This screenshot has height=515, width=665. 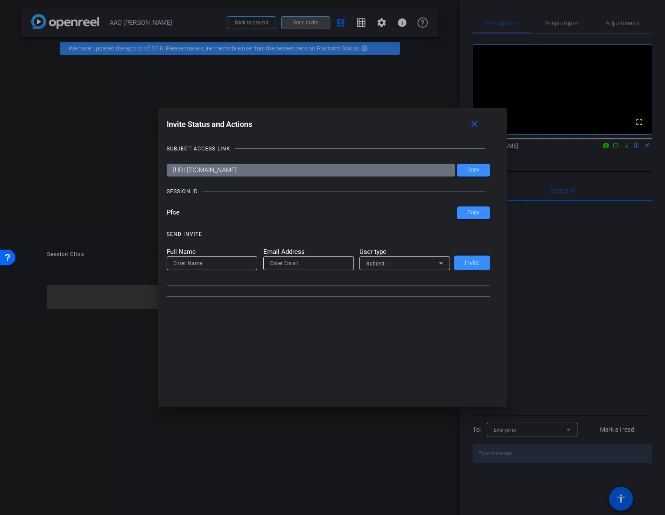 What do you see at coordinates (309, 252) in the screenshot?
I see `mat-label: Email Address` at bounding box center [309, 252].